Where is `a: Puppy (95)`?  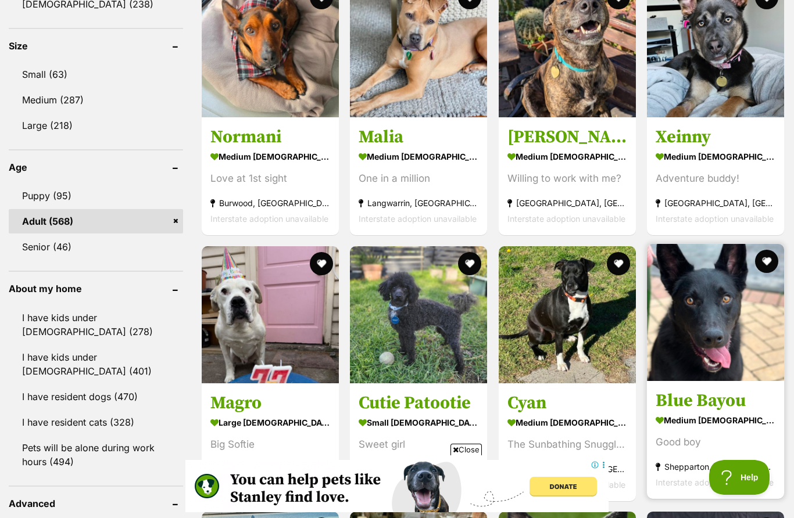
a: Puppy (95) is located at coordinates (96, 196).